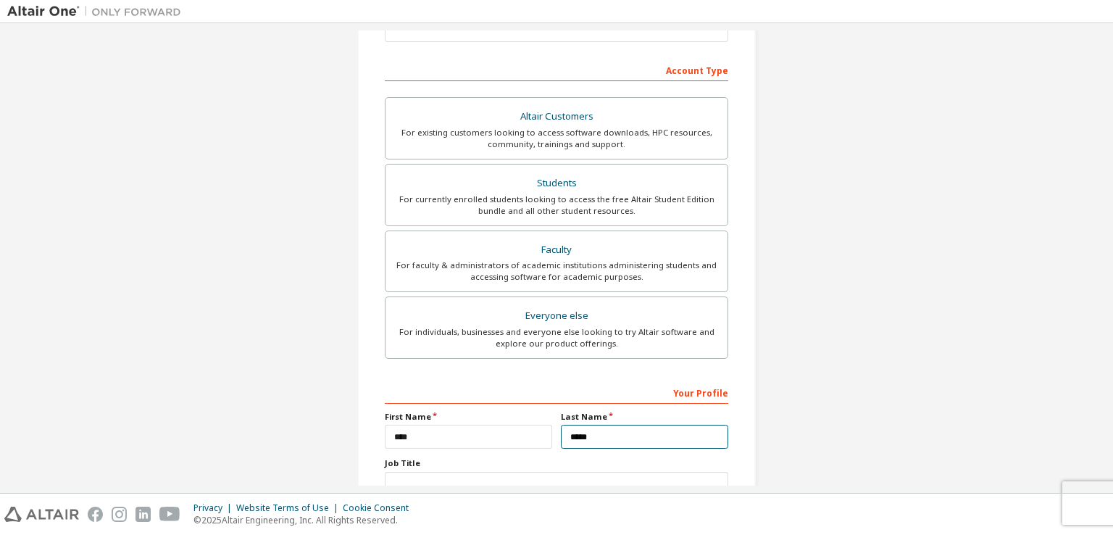 Image resolution: width=1113 pixels, height=535 pixels. Describe the element at coordinates (556, 250) in the screenshot. I see `div: Faculty` at that location.